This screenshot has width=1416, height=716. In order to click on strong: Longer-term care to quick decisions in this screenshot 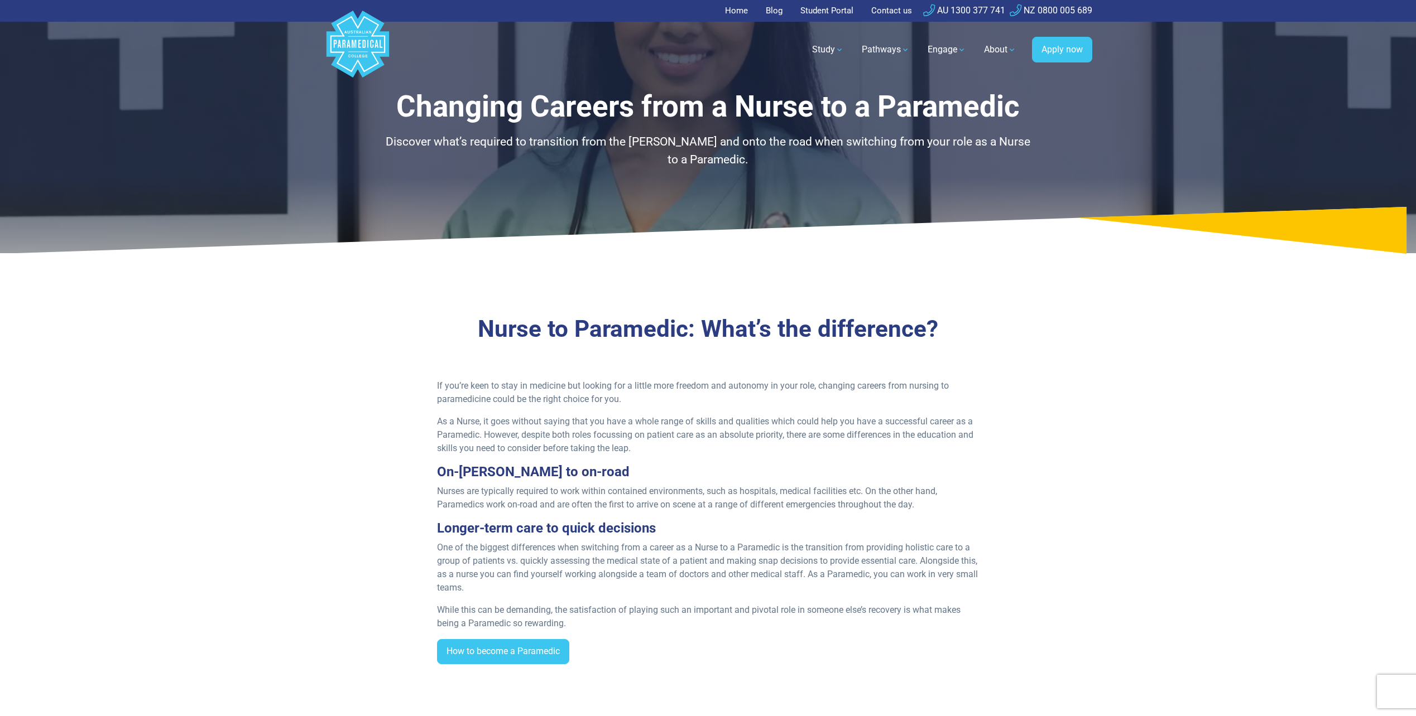, I will do `click(546, 528)`.